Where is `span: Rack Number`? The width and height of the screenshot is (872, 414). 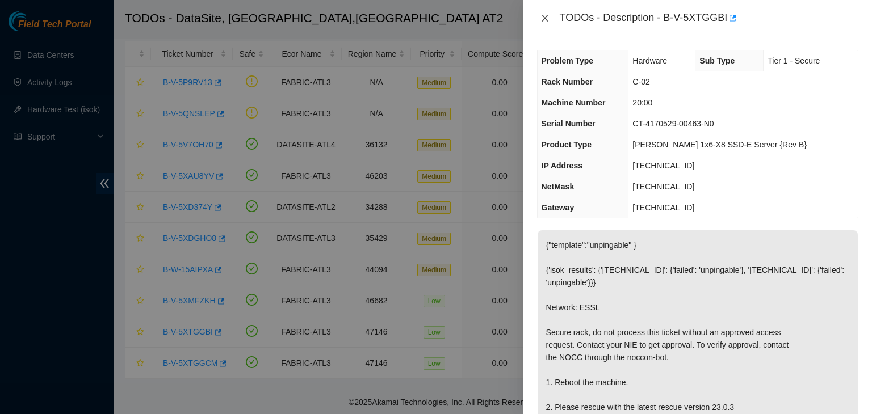 span: Rack Number is located at coordinates (567, 82).